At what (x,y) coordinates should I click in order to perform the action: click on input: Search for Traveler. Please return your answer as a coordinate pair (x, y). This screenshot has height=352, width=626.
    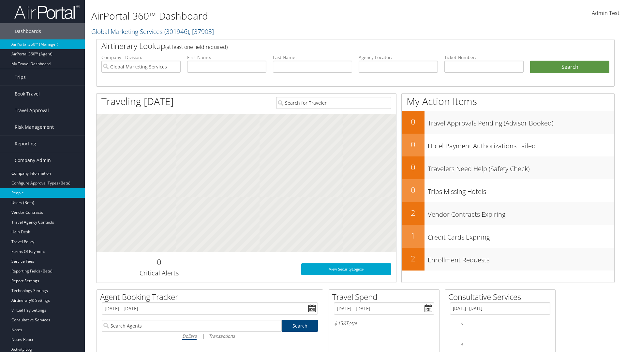
    Looking at the image, I should click on (333, 103).